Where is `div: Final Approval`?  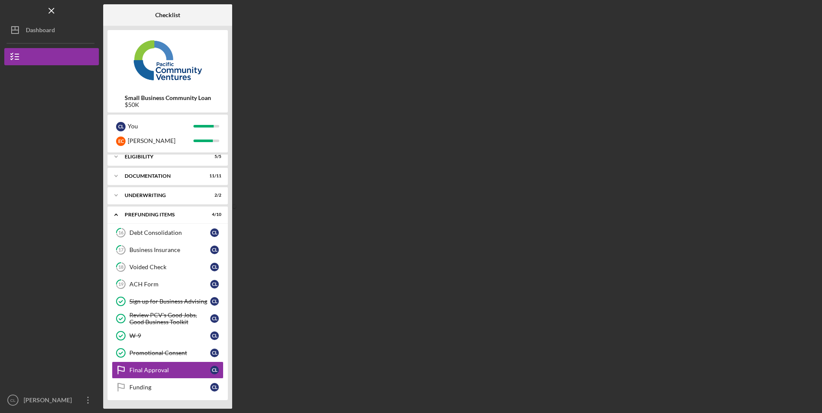 div: Final Approval is located at coordinates (170, 370).